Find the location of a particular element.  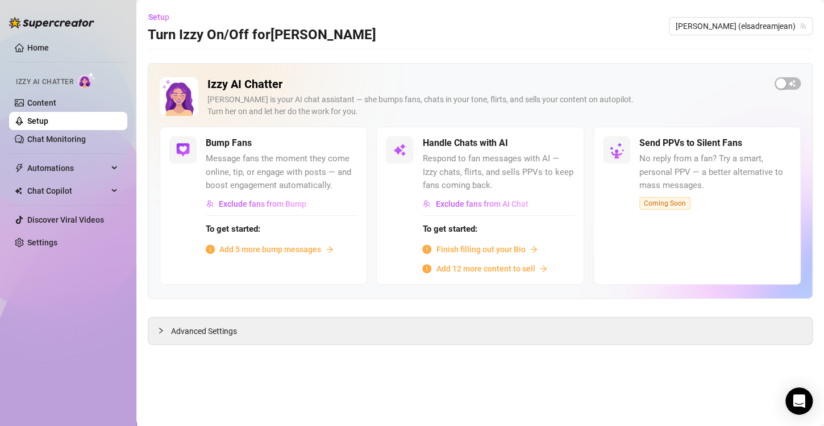

span: Setup is located at coordinates (158, 17).